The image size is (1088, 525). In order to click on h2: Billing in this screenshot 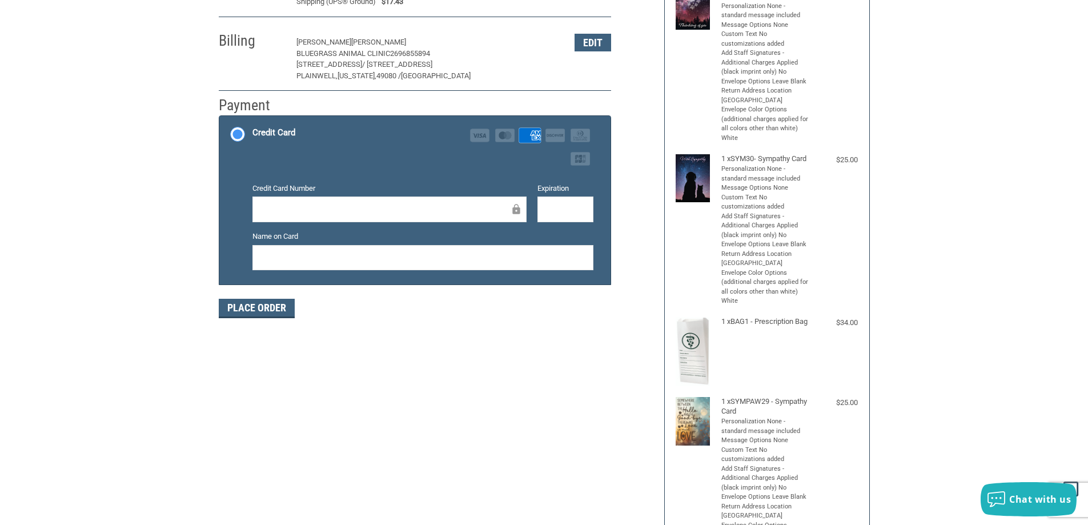, I will do `click(252, 41)`.